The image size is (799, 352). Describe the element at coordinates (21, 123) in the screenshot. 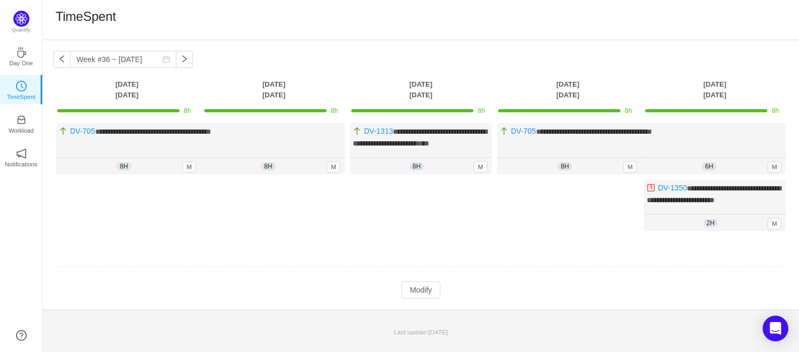

I see `a: icon: inboxWorkload` at that location.